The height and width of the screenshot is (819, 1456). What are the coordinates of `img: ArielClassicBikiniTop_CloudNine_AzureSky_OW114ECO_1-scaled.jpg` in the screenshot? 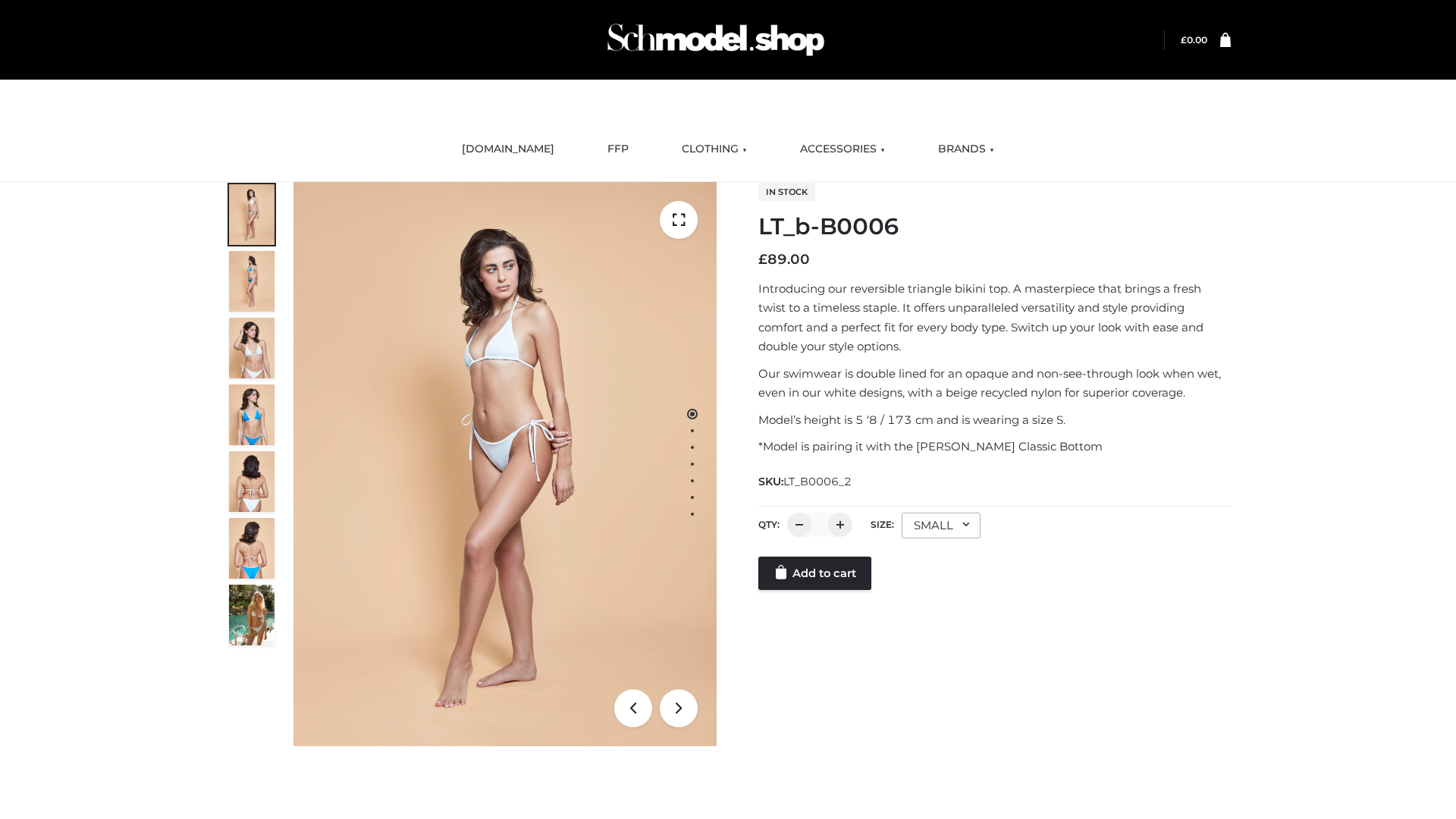 It's located at (252, 215).